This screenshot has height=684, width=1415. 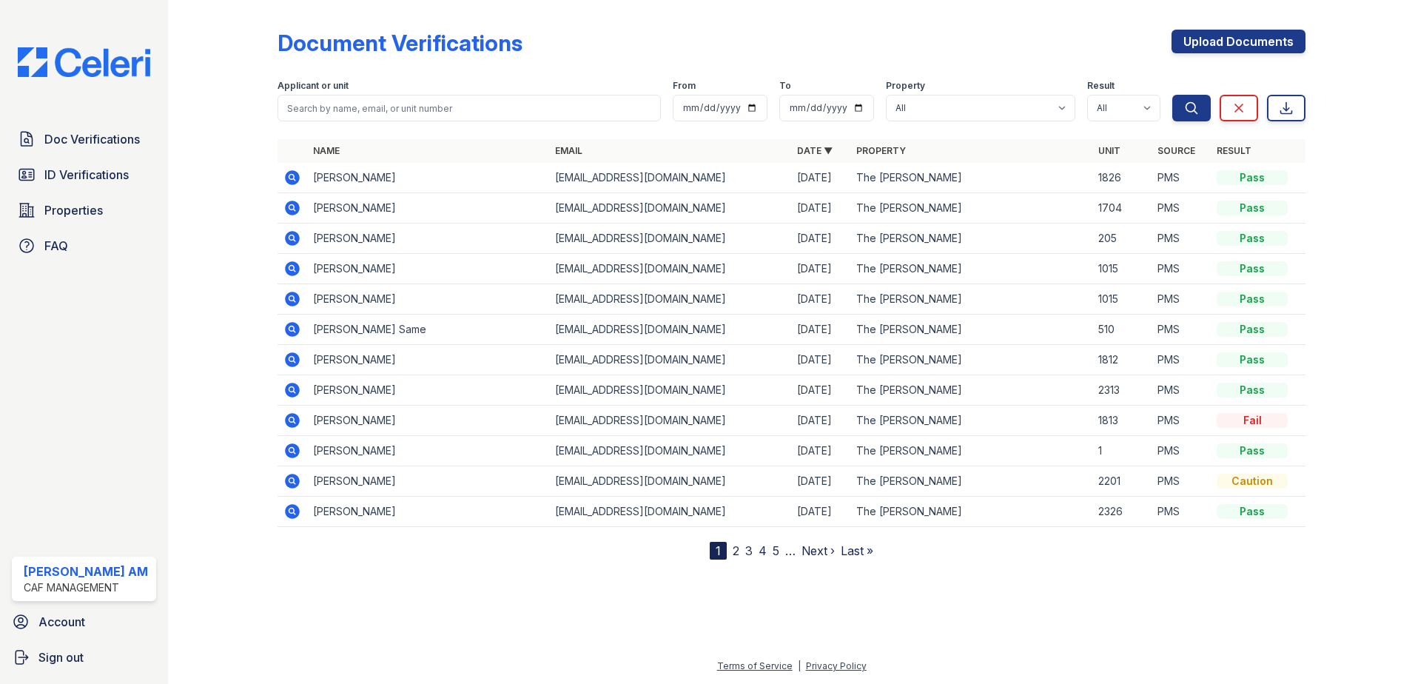 What do you see at coordinates (1122, 420) in the screenshot?
I see `td: 1813` at bounding box center [1122, 420].